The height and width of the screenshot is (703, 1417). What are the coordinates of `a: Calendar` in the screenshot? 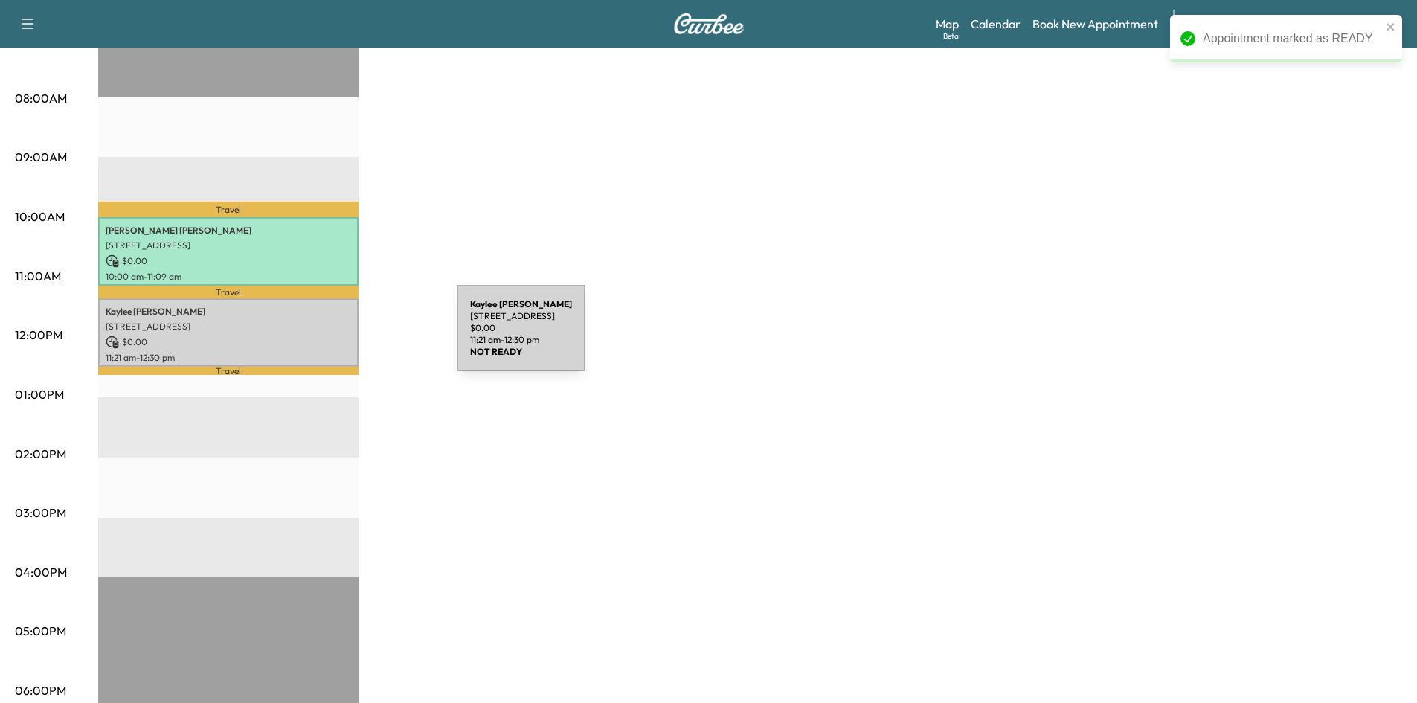 It's located at (995, 24).